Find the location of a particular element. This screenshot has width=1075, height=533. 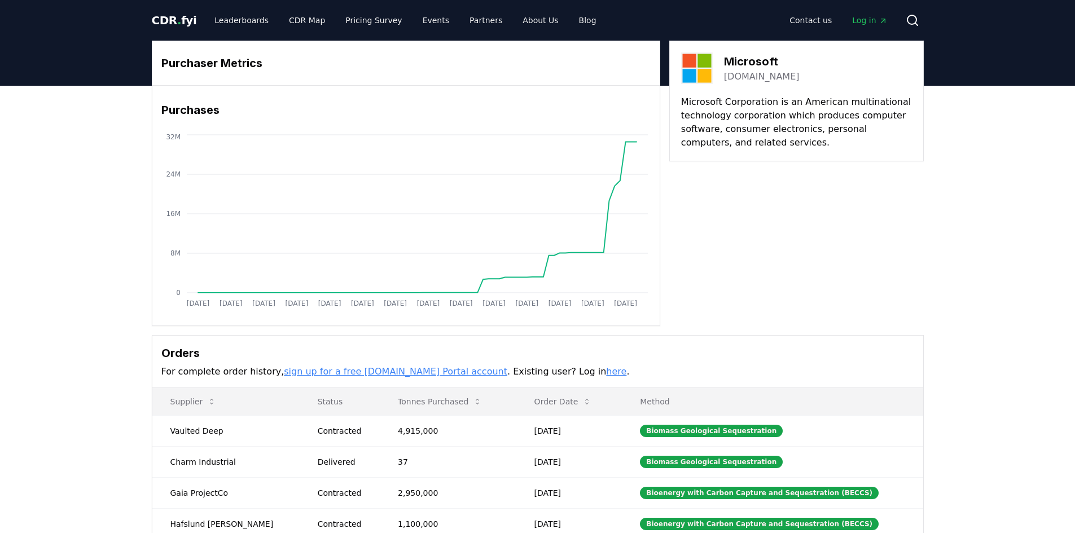

span: Log in is located at coordinates (869, 20).